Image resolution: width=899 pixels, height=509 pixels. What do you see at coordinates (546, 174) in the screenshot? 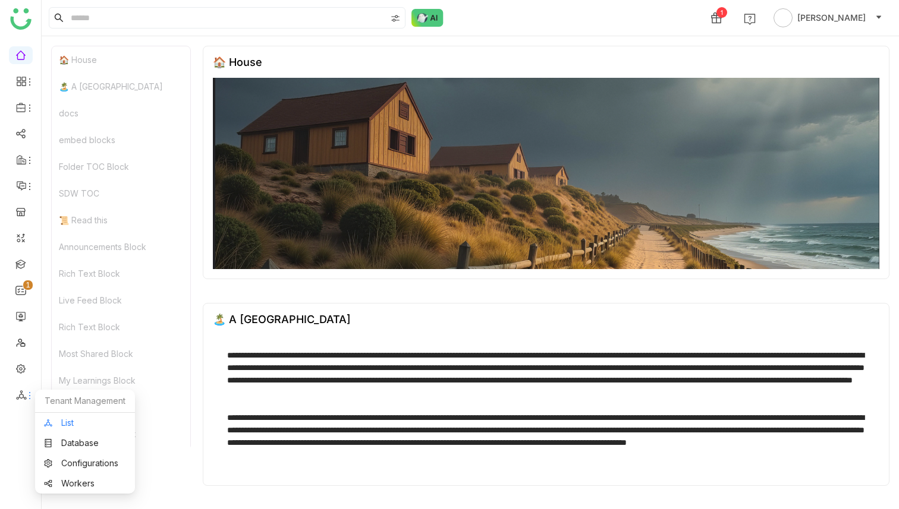
I see `img: 68553b2292361c547d91f02a` at bounding box center [546, 174].